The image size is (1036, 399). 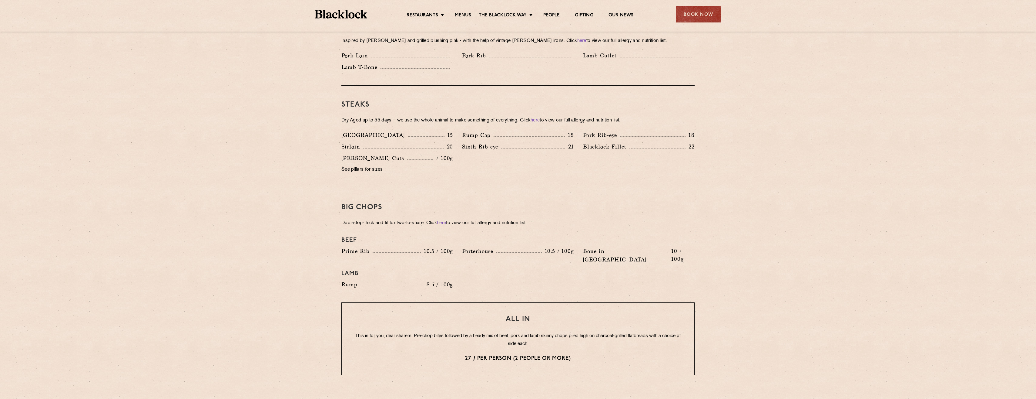 I want to click on p: 10 / 100g, so click(x=682, y=255).